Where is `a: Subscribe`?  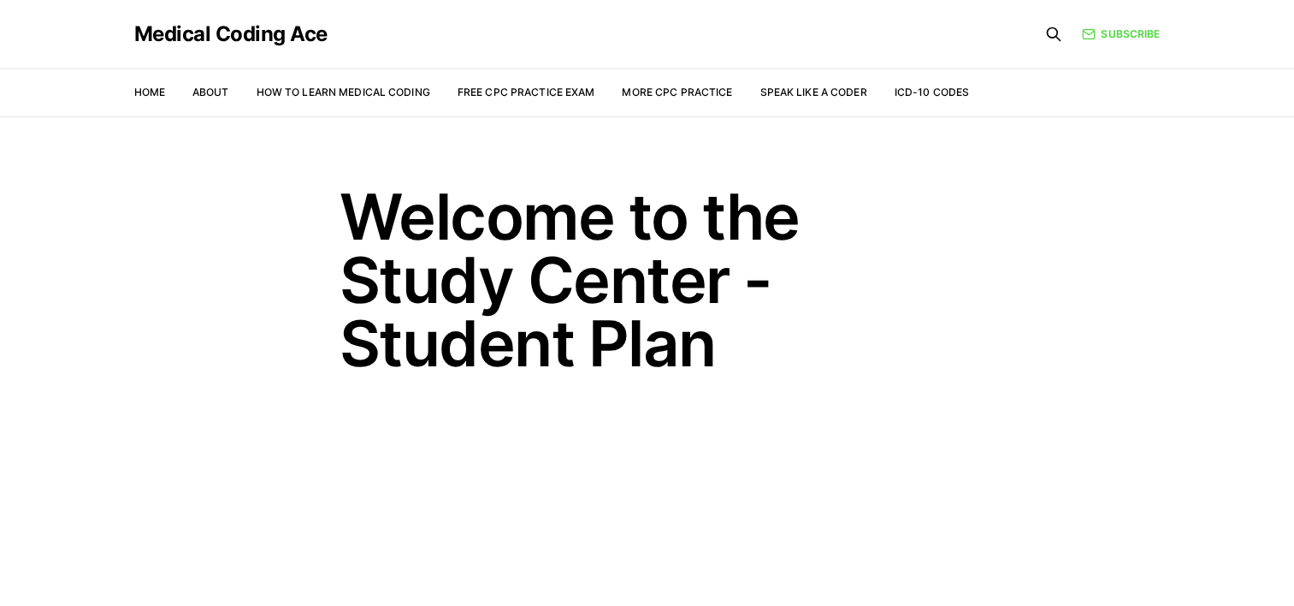 a: Subscribe is located at coordinates (1120, 34).